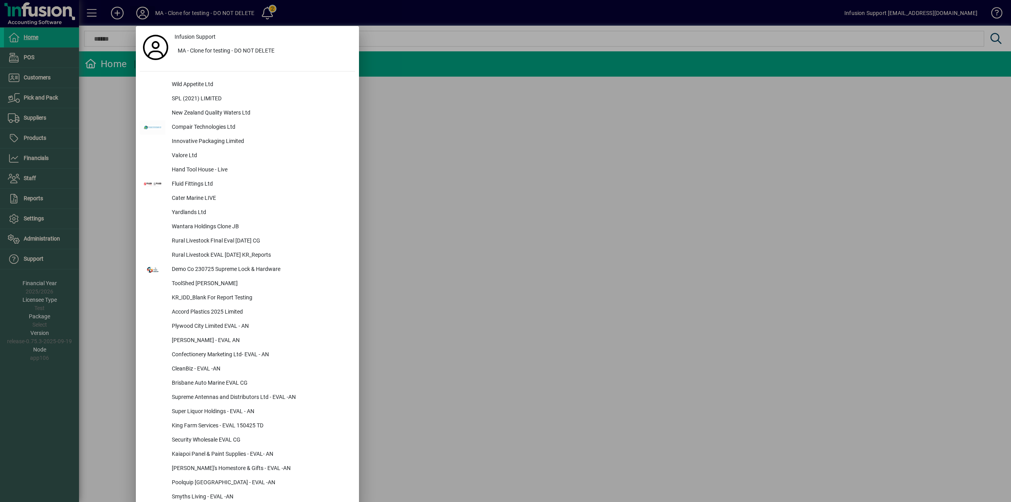 Image resolution: width=1011 pixels, height=502 pixels. What do you see at coordinates (260, 213) in the screenshot?
I see `div: Yardlands Ltd` at bounding box center [260, 213].